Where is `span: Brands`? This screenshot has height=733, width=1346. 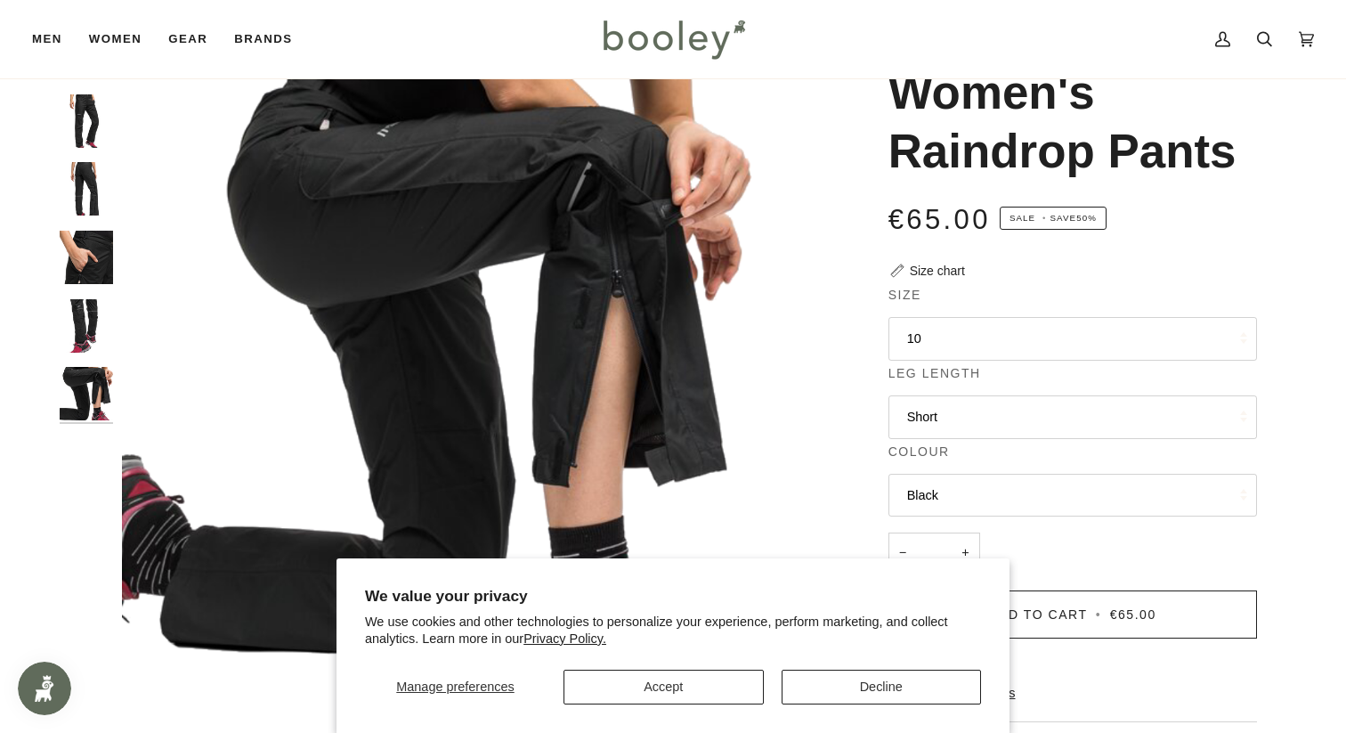
span: Brands is located at coordinates (263, 39).